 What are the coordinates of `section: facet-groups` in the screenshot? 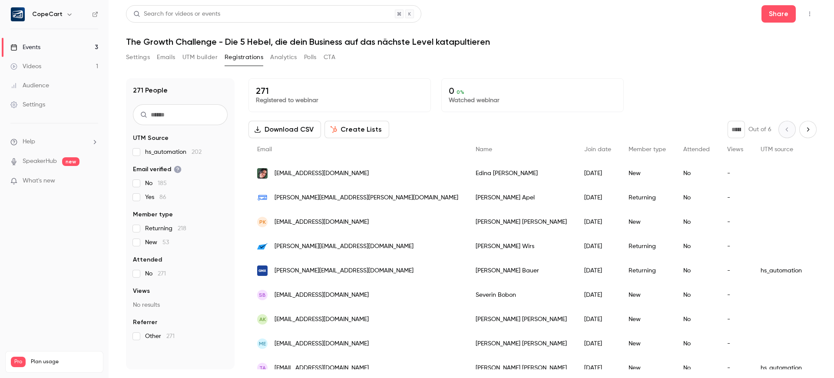 It's located at (180, 237).